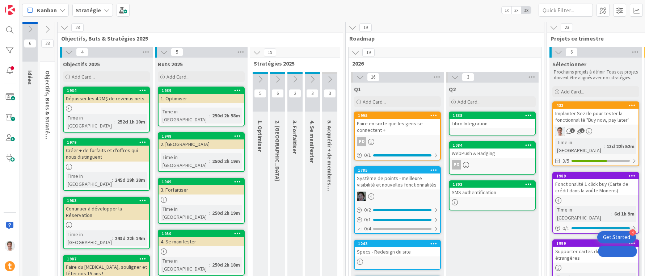 This screenshot has width=645, height=276. What do you see at coordinates (596, 251) in the screenshot?
I see `div: 1999Supporter cartes de crédit étrangères` at bounding box center [596, 251].